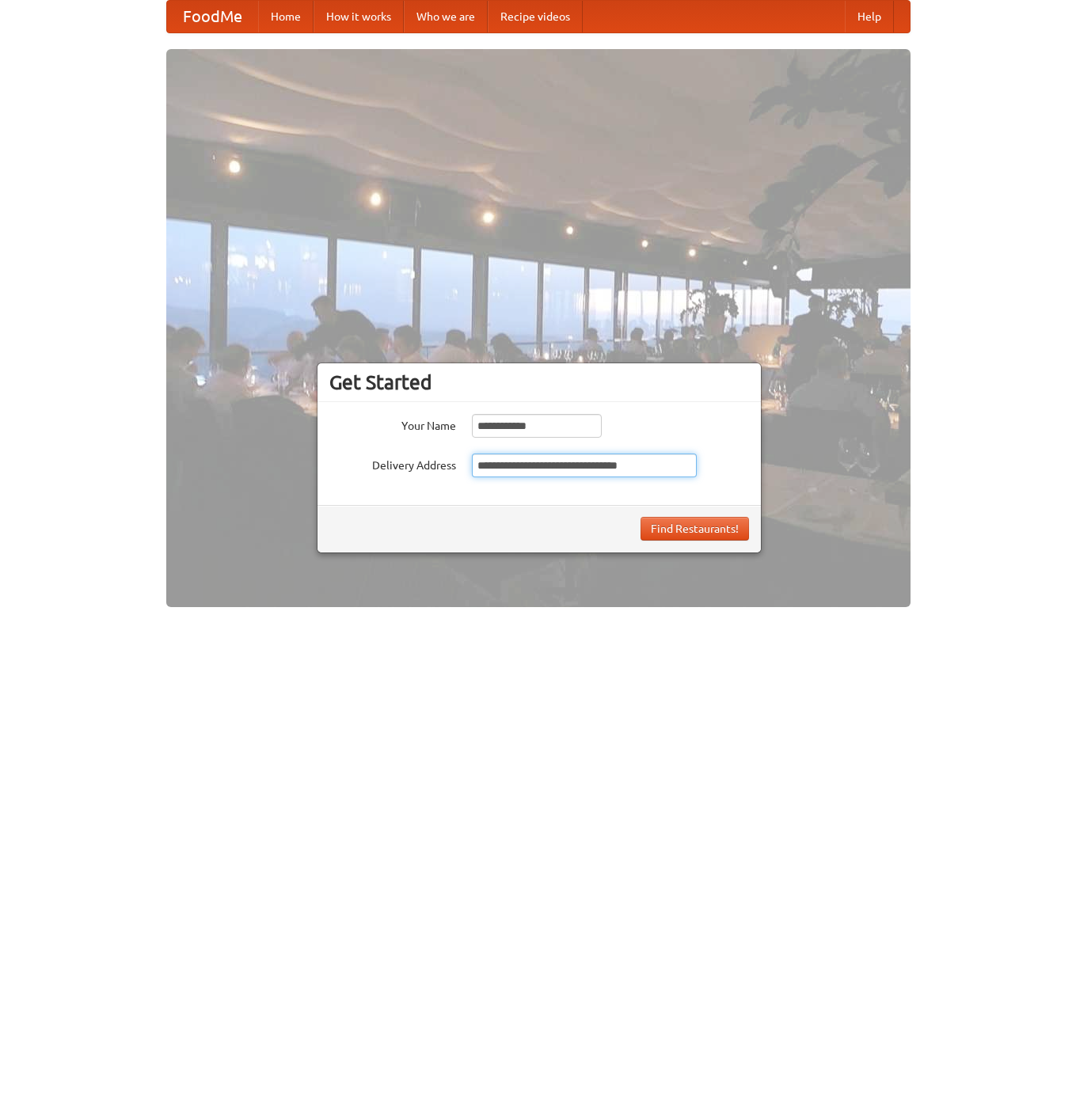  Describe the element at coordinates (536, 17) in the screenshot. I see `a: Recipe videos` at that location.